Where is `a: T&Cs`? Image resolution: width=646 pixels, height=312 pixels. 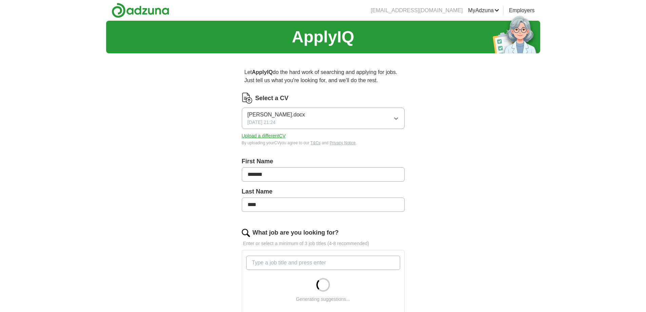
a: T&Cs is located at coordinates (316, 143).